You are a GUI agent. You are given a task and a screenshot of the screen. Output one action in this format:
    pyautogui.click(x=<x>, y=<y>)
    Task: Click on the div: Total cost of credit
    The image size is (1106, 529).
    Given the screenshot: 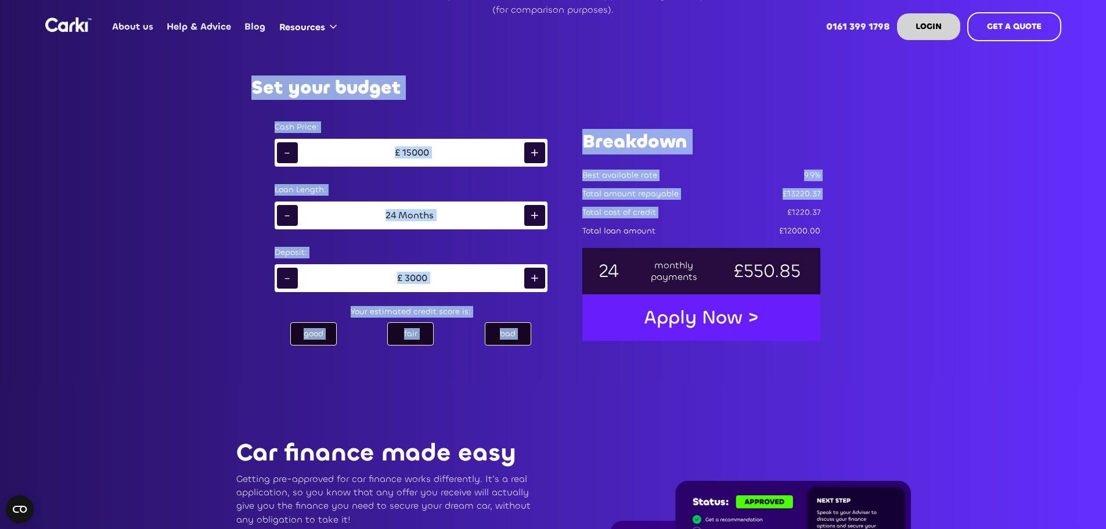 What is the action you would take?
    pyautogui.click(x=619, y=213)
    